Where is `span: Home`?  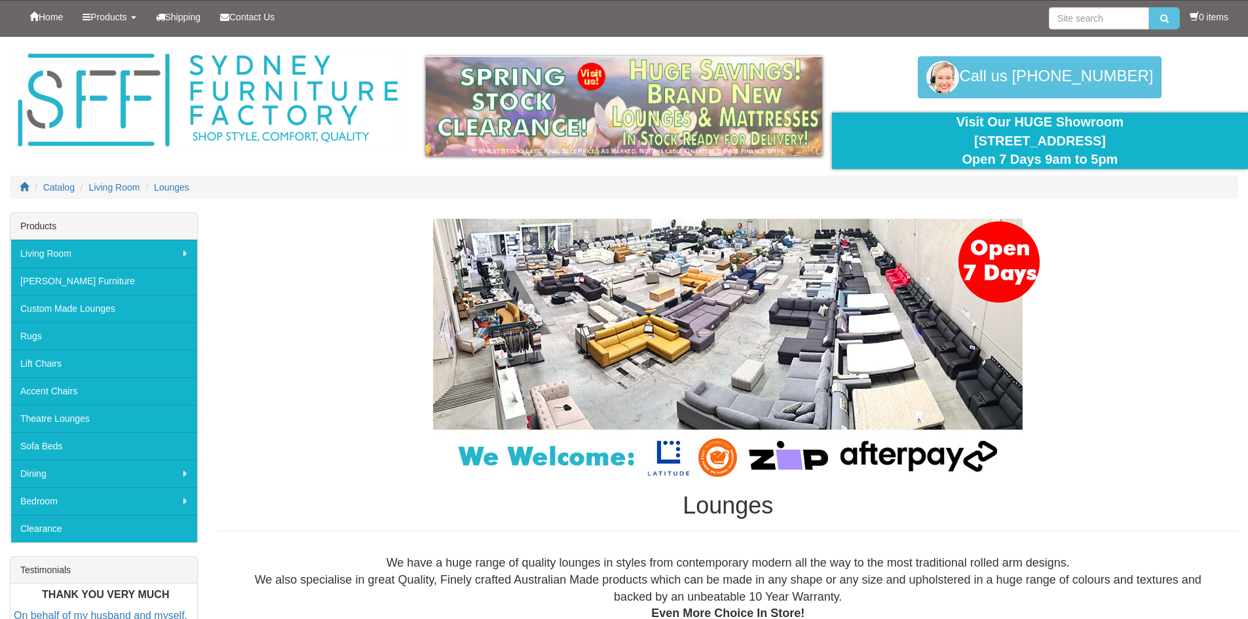 span: Home is located at coordinates (50, 17).